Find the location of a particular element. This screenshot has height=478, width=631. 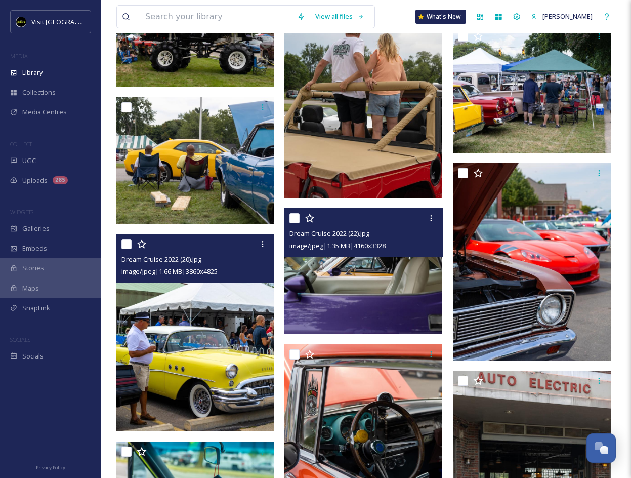

div: What's New is located at coordinates (441, 17).